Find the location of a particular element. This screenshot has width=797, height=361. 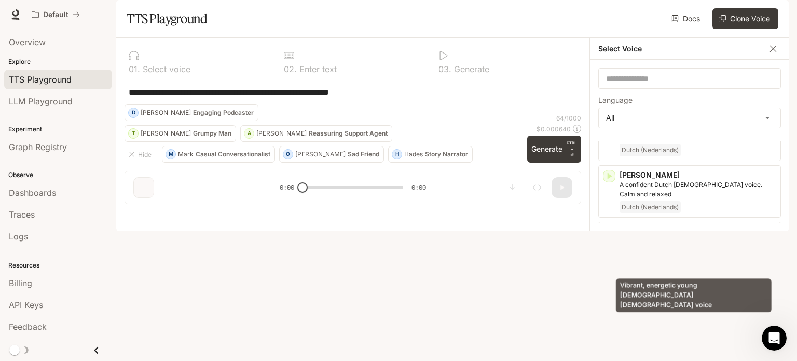

p: Hades is located at coordinates (413, 154).